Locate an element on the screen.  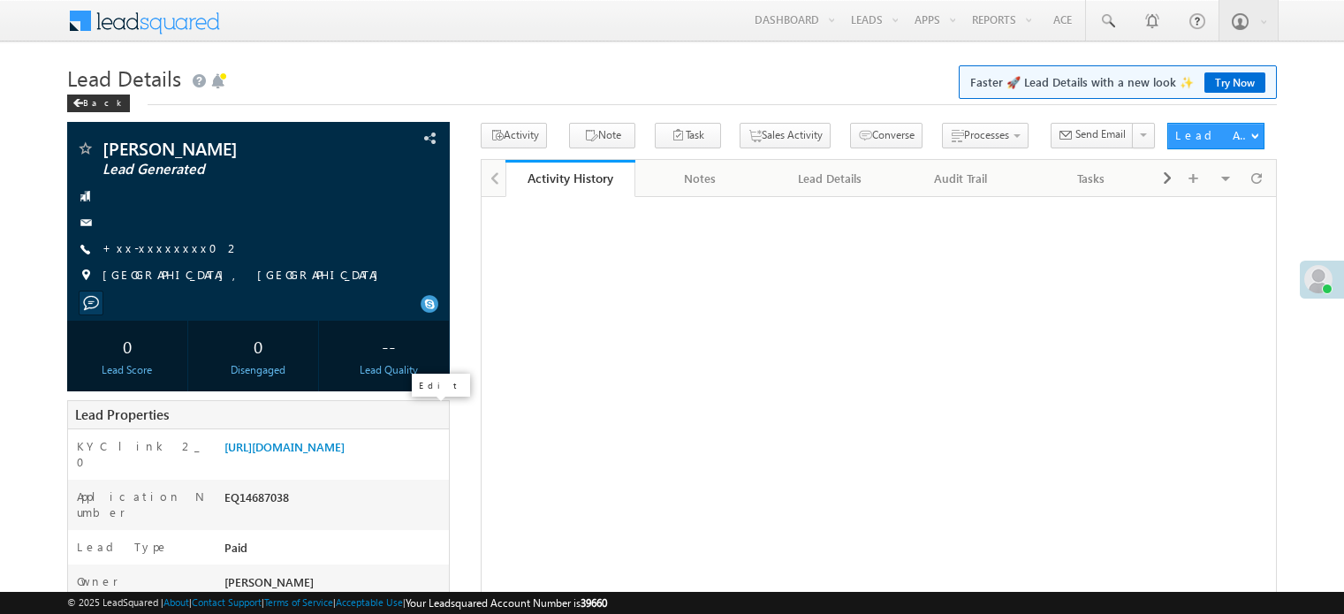
button: Converse is located at coordinates (886, 135).